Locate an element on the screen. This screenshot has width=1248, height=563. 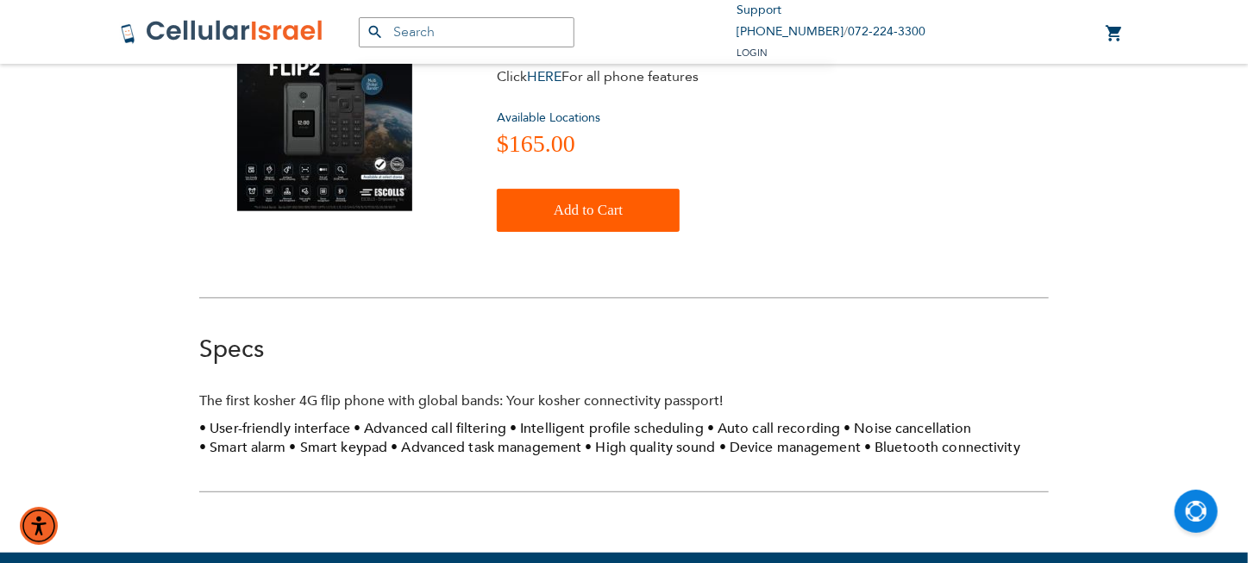
p: The first kosher 4G flip phone with global bands: Your kosher connectivity passport! is located at coordinates (624, 401).